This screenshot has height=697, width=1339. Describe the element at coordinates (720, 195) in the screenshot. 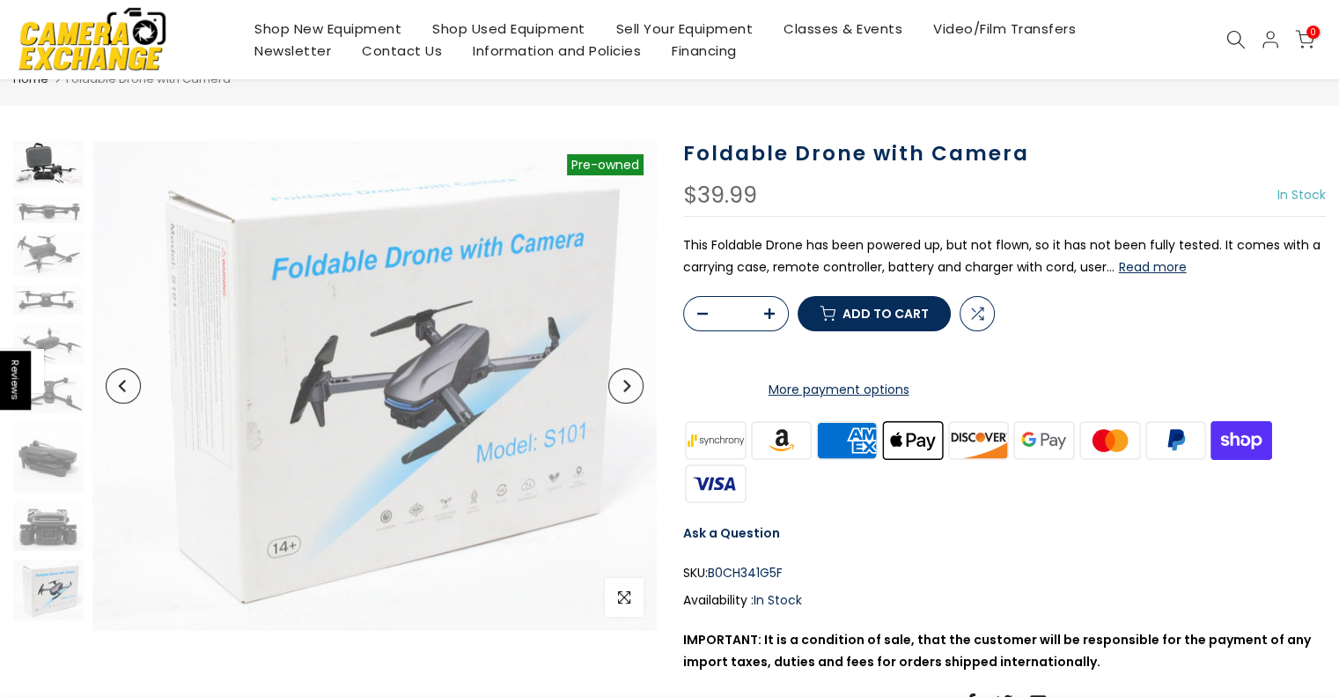

I see `div: $39.99` at that location.